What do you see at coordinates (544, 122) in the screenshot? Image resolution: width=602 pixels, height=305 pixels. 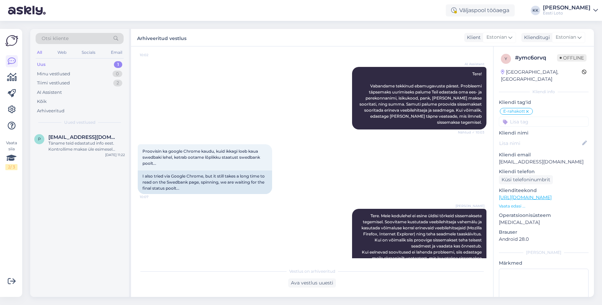 I see `input: Lisa tag` at bounding box center [544, 122].